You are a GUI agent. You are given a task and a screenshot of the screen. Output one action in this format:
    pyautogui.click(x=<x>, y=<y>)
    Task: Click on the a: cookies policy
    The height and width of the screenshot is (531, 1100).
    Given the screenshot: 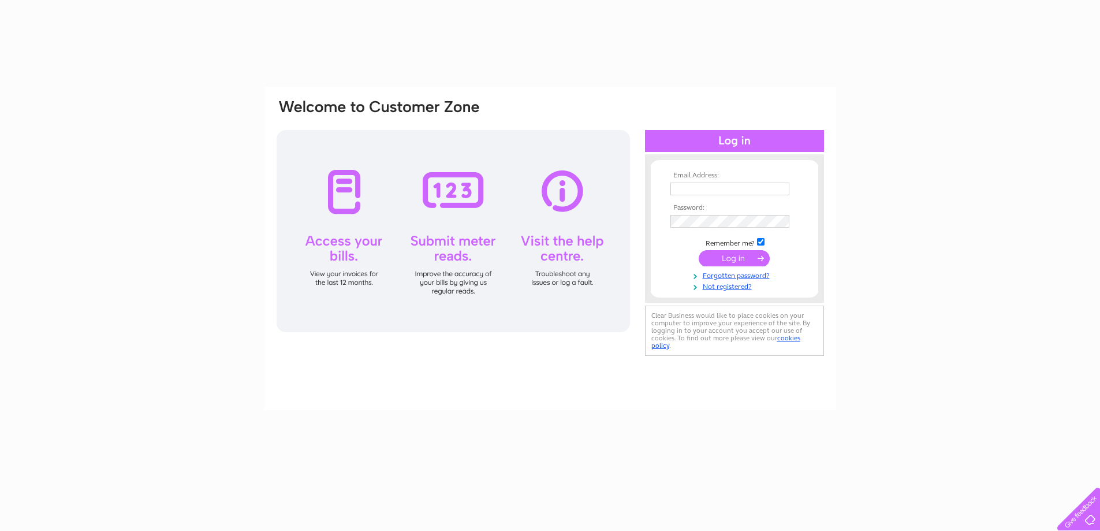 What is the action you would take?
    pyautogui.click(x=726, y=341)
    